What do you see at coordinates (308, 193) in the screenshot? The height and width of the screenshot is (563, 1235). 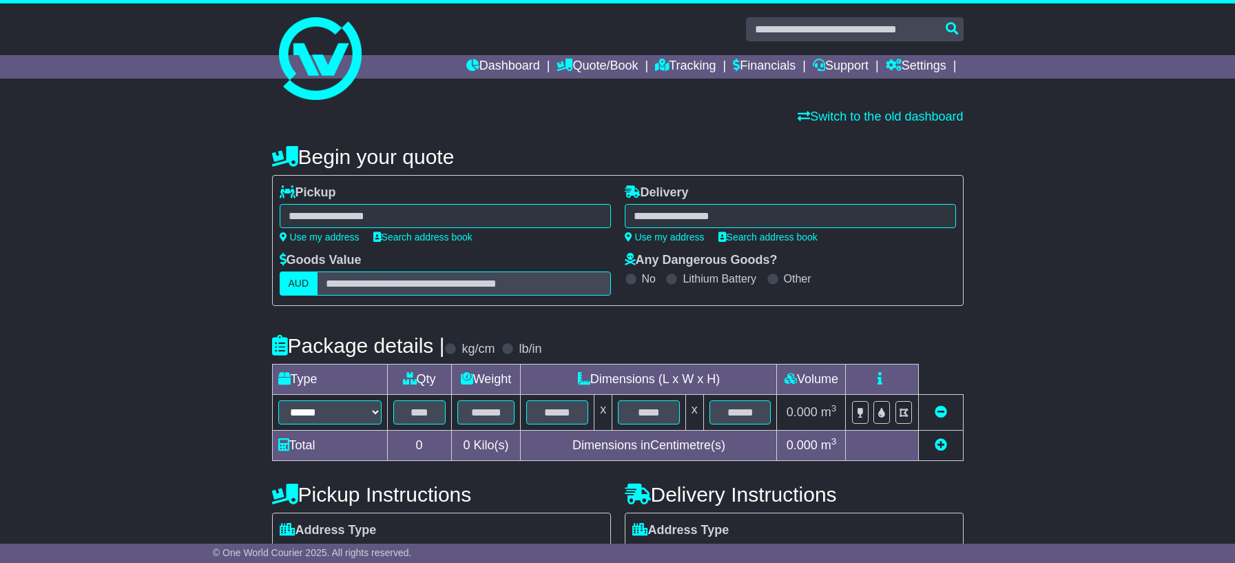 I see `label: Pickup` at bounding box center [308, 193].